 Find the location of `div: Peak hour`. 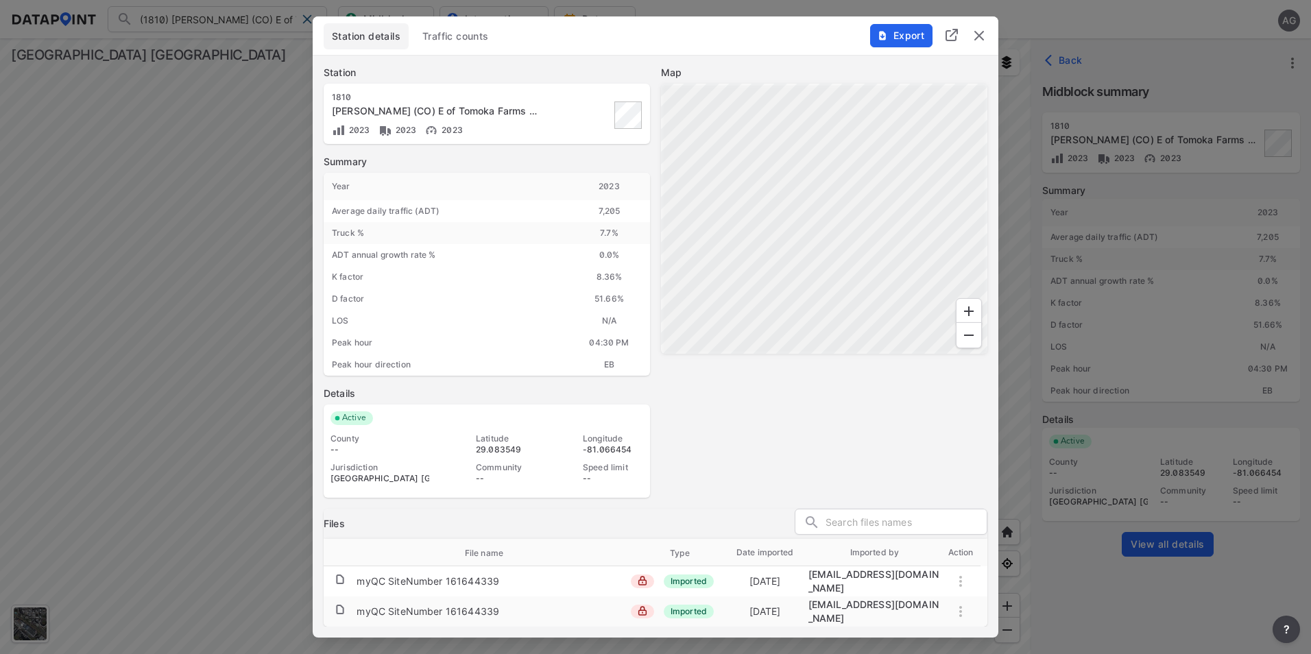

div: Peak hour is located at coordinates (446, 343).